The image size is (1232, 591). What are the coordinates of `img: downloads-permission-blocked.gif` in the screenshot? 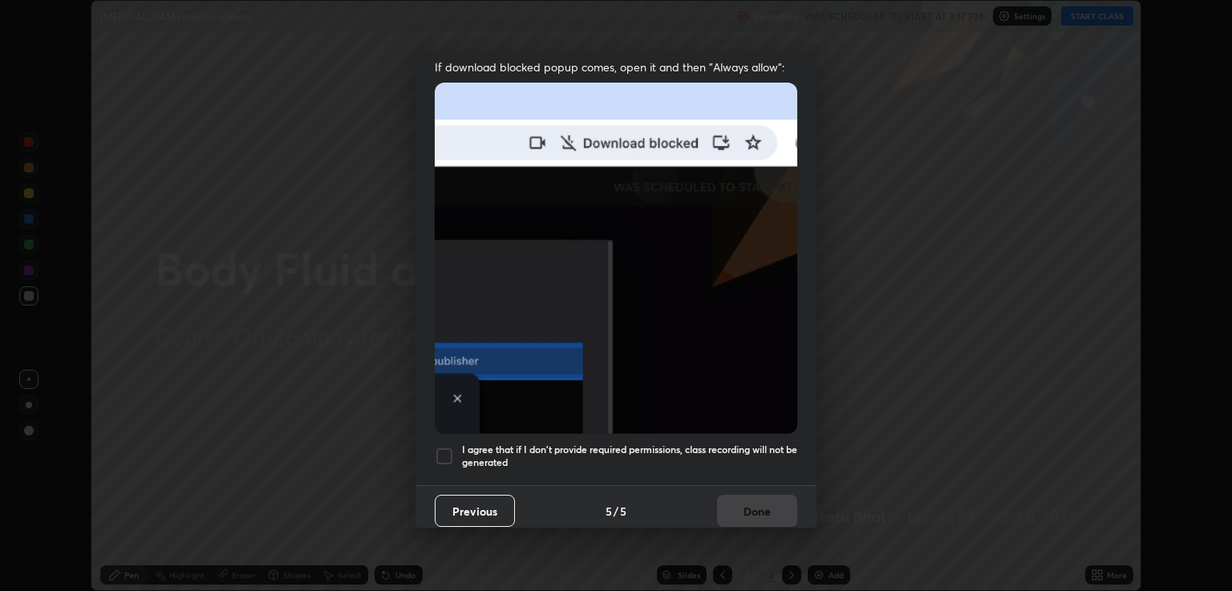 It's located at (616, 258).